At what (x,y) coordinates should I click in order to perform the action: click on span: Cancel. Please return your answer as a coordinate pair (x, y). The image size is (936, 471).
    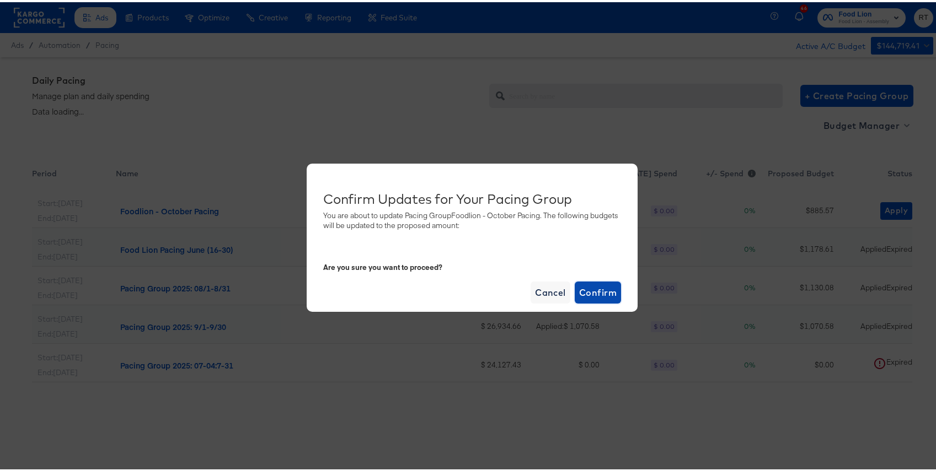
    Looking at the image, I should click on (550, 291).